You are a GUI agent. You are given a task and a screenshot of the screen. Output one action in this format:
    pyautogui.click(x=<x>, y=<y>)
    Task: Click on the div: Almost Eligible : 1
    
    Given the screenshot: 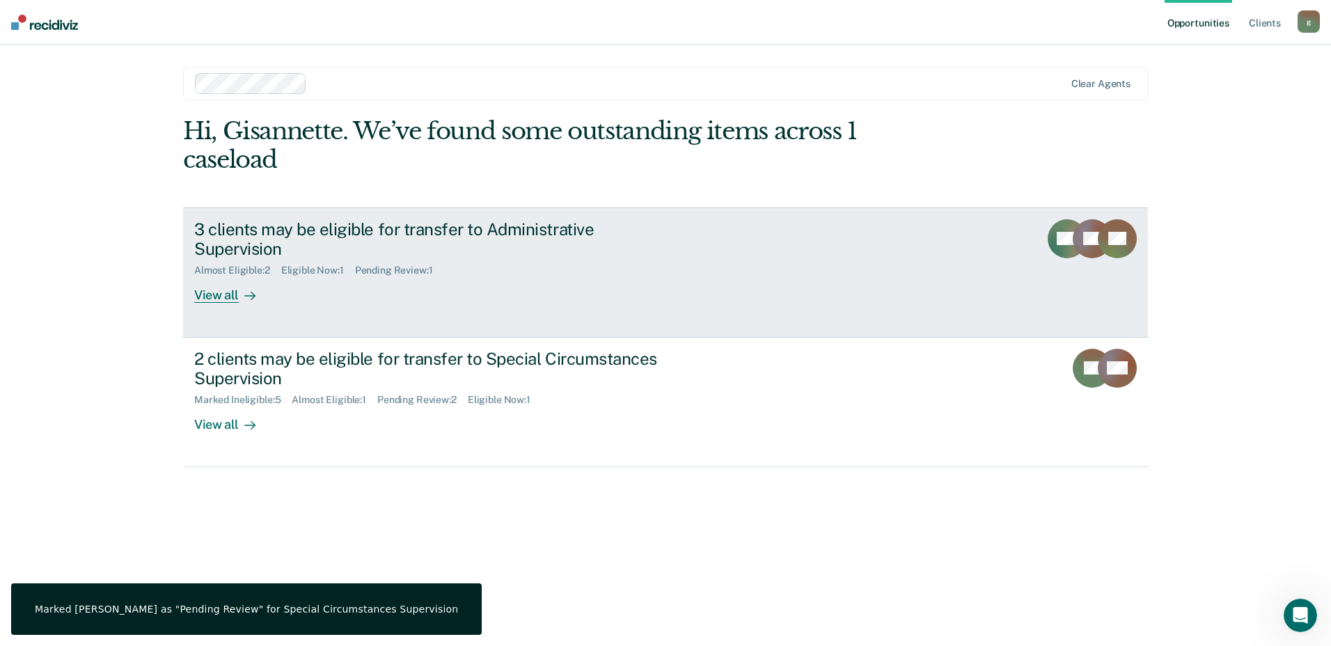 What is the action you would take?
    pyautogui.click(x=334, y=399)
    